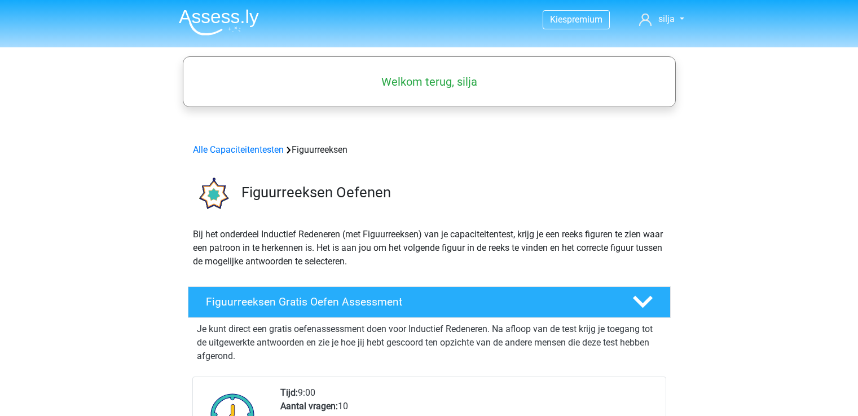 This screenshot has width=858, height=416. Describe the element at coordinates (429, 150) in the screenshot. I see `div: Figuurreeksen` at that location.